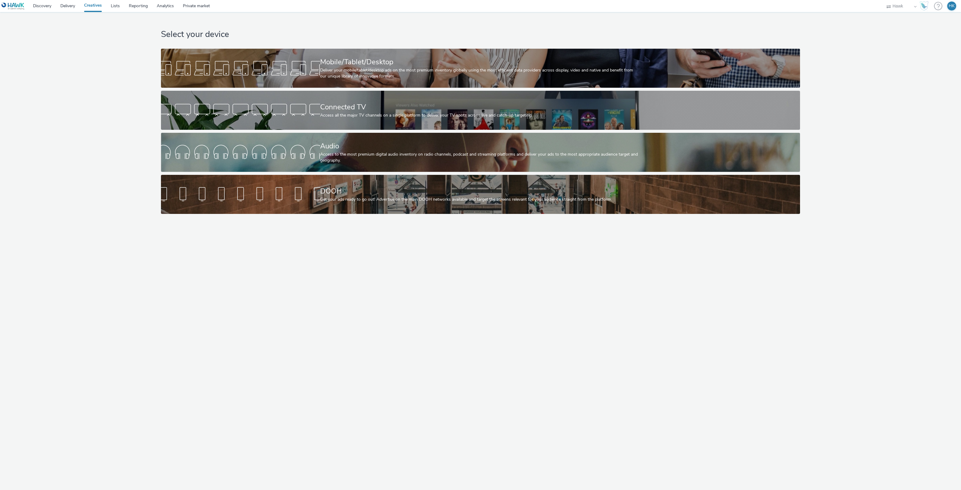  Describe the element at coordinates (479, 115) in the screenshot. I see `div: Access all the major TV channels on a single platform to deliver your TV spots across live and ca...` at that location.